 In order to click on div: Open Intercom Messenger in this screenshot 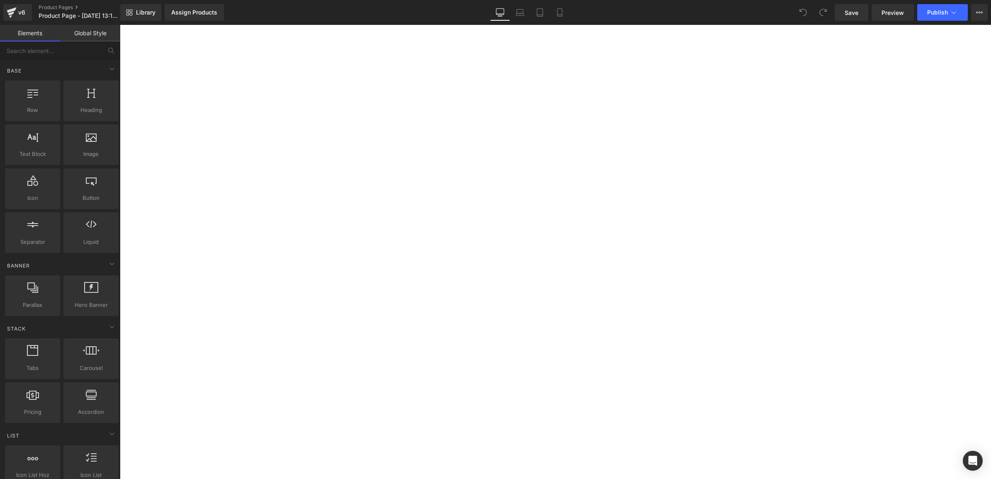, I will do `click(973, 461)`.